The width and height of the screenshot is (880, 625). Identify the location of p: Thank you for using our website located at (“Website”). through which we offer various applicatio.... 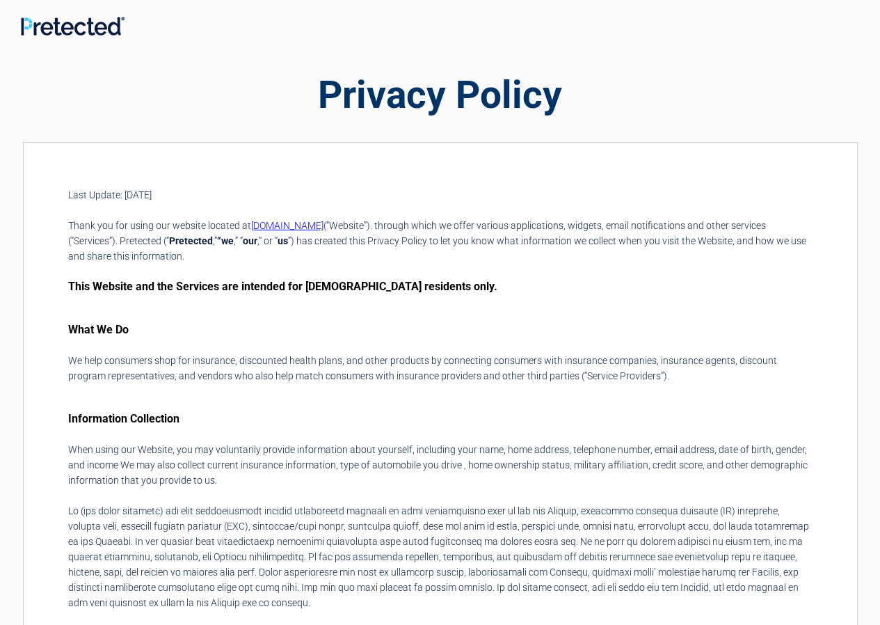
(440, 241).